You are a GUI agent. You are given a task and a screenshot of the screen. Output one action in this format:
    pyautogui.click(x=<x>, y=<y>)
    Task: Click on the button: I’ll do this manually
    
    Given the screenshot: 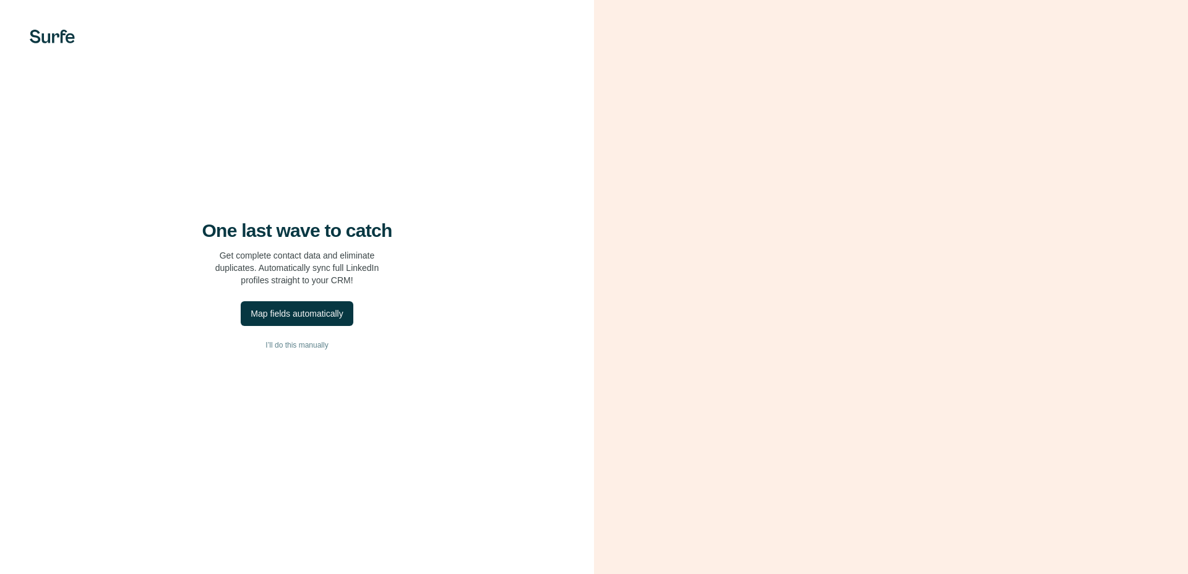 What is the action you would take?
    pyautogui.click(x=297, y=345)
    